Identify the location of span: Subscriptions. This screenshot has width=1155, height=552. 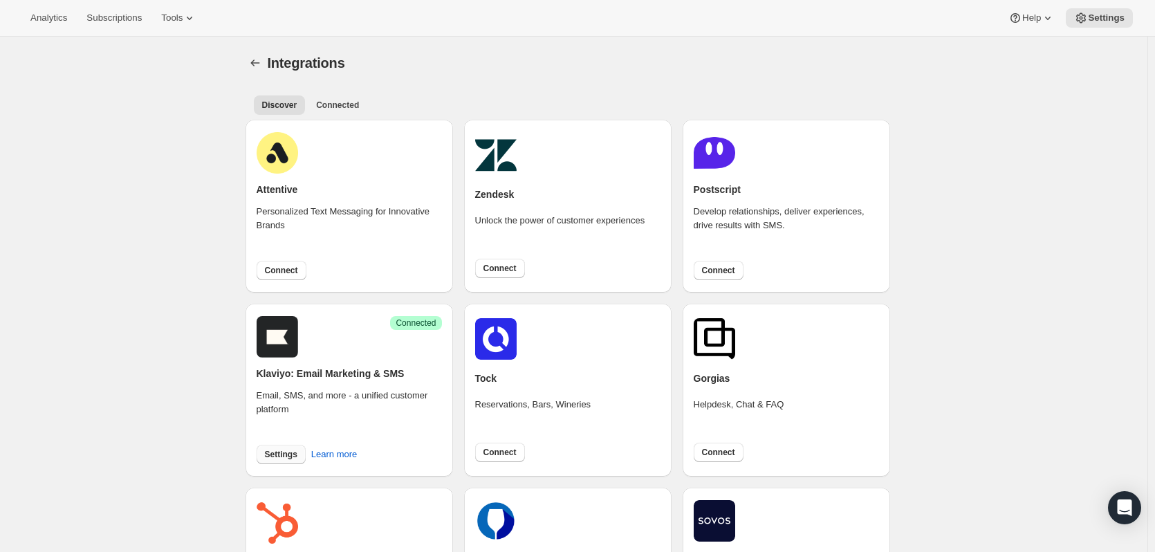
(114, 18).